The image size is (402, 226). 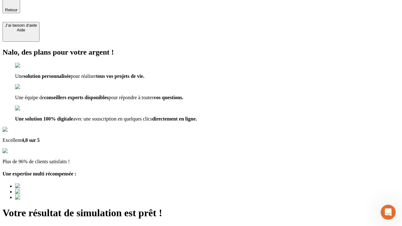 What do you see at coordinates (21, 32) in the screenshot?
I see `button: J’ai besoin d'aideAide` at bounding box center [21, 32].